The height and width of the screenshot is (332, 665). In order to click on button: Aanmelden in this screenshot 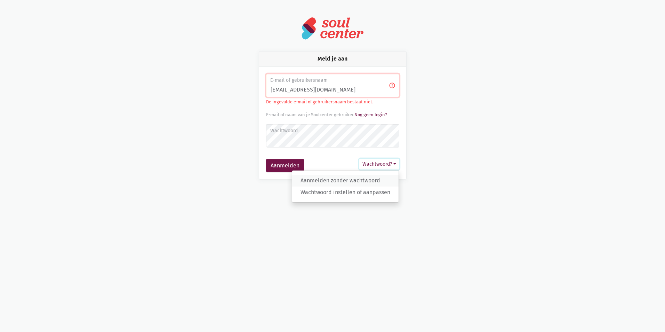, I will do `click(285, 166)`.